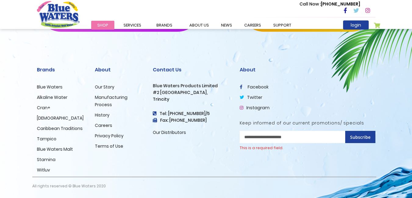 Image resolution: width=412 pixels, height=198 pixels. What do you see at coordinates (46, 160) in the screenshot?
I see `a: Stamina` at bounding box center [46, 160].